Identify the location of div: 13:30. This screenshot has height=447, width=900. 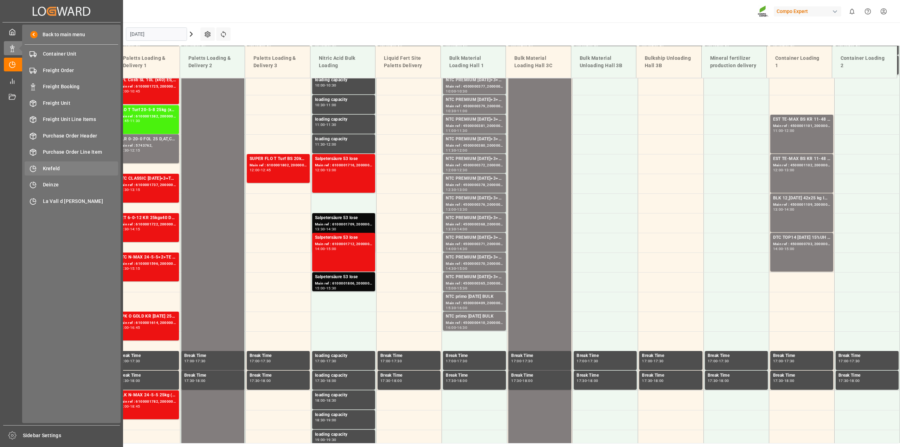
(462, 209).